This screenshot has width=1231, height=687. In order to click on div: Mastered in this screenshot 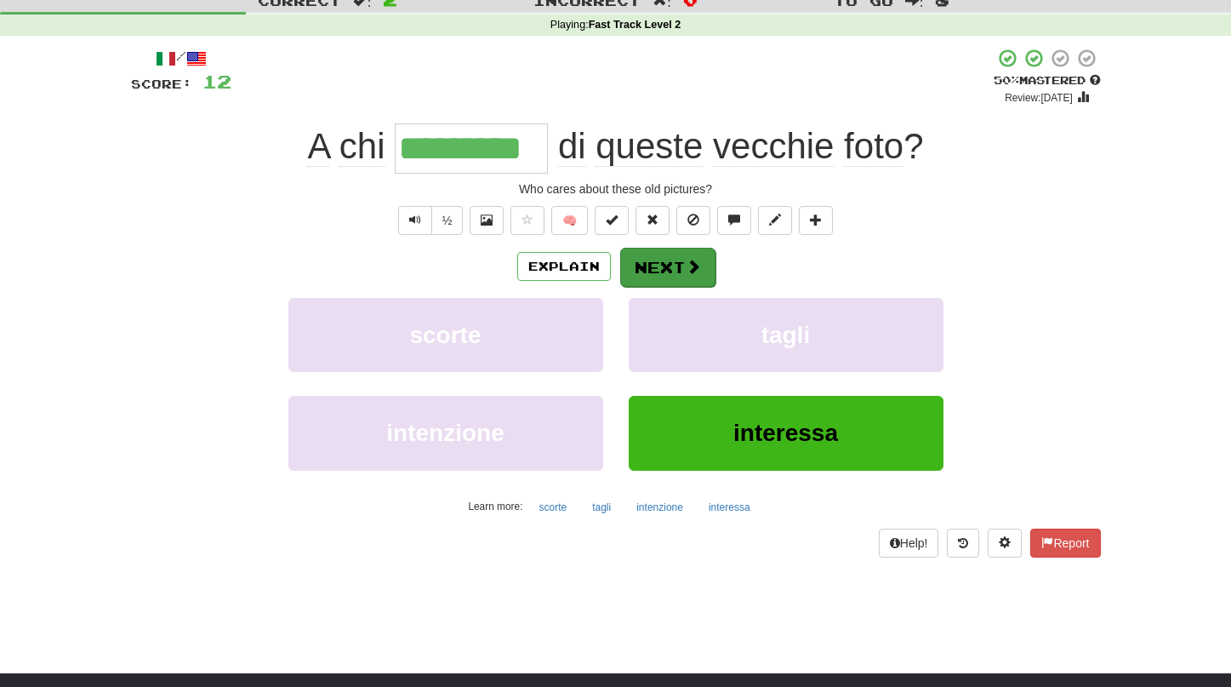, I will do `click(1047, 81)`.